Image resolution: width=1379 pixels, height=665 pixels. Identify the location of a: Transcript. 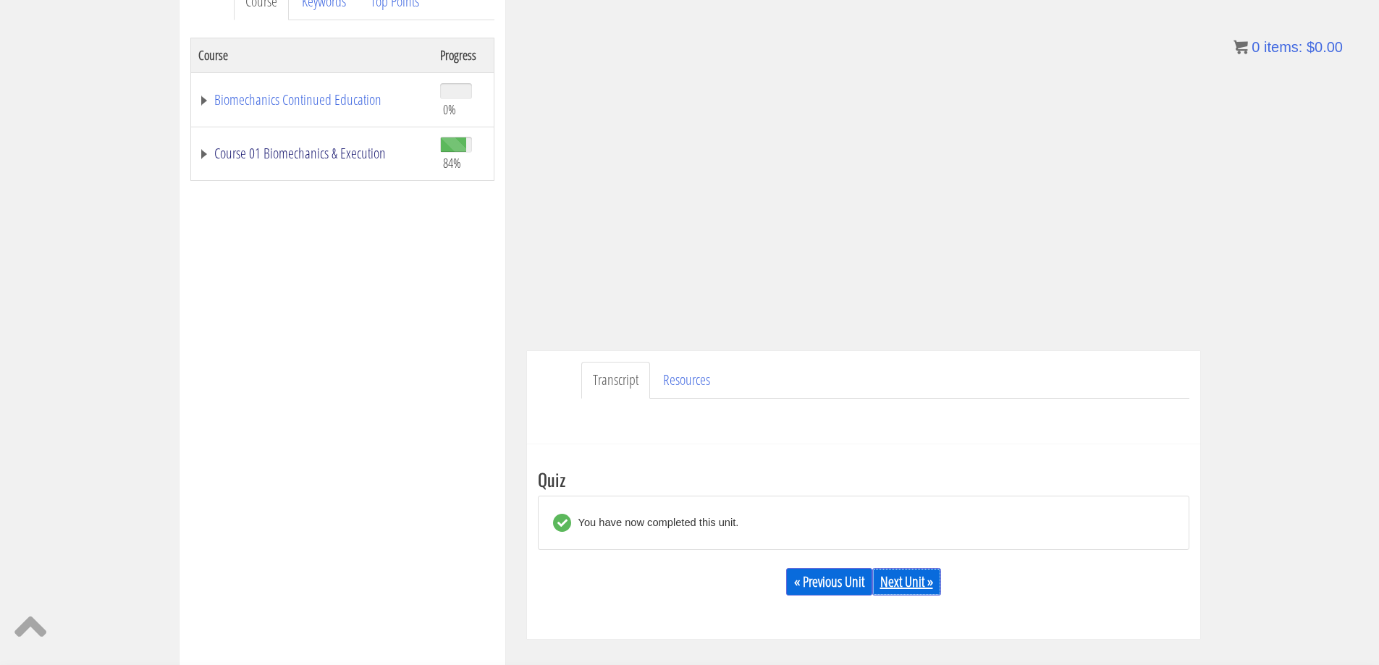
(615, 380).